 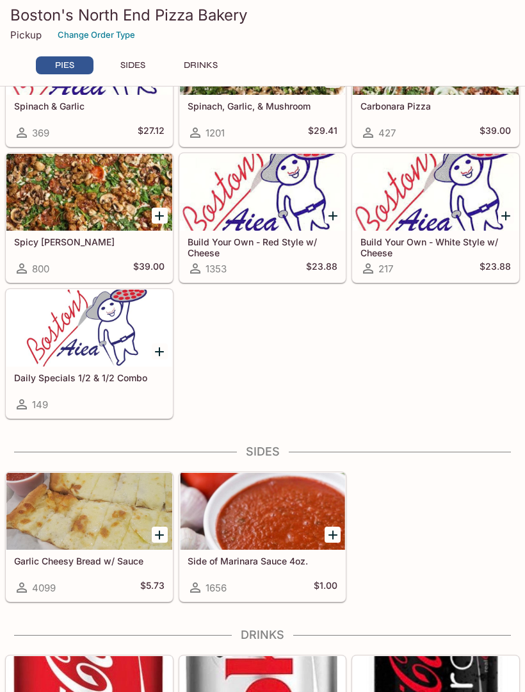 I want to click on div: Garlic Cheesy Bread w/ Sauce, so click(x=89, y=511).